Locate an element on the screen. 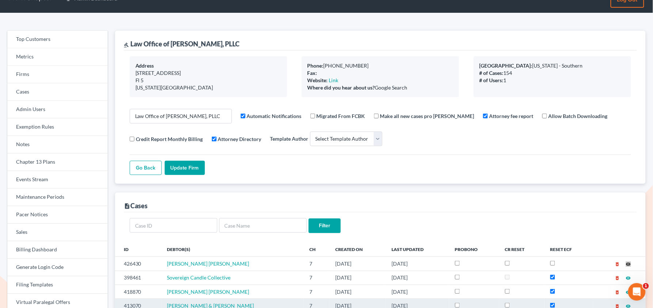 This screenshot has height=308, width=653. td: 418870 is located at coordinates (138, 292).